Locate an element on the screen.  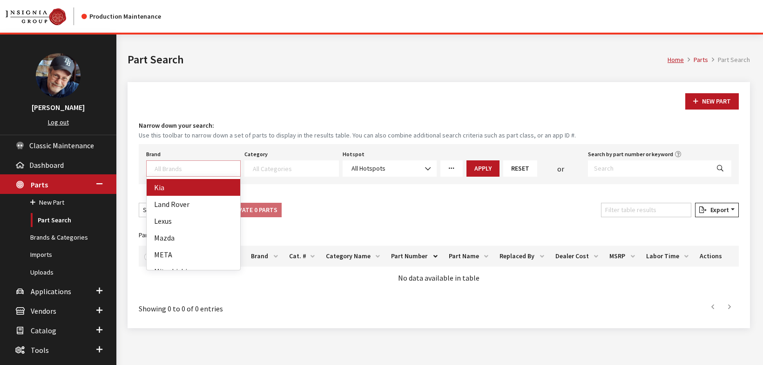
img: Ray Goodwin is located at coordinates (58, 75).